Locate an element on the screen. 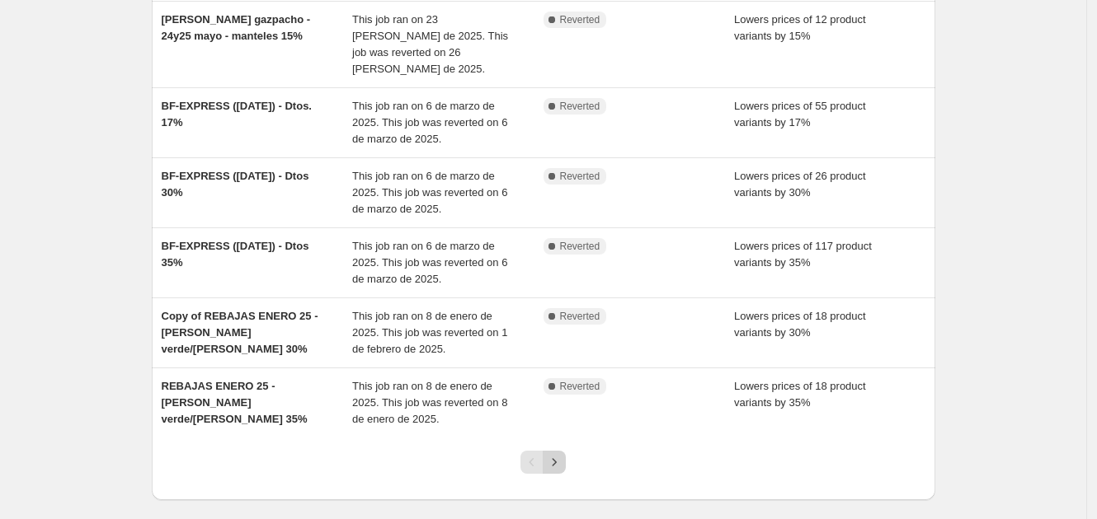  span: Lowers prices of 117 product variants by 35% is located at coordinates (802, 254).